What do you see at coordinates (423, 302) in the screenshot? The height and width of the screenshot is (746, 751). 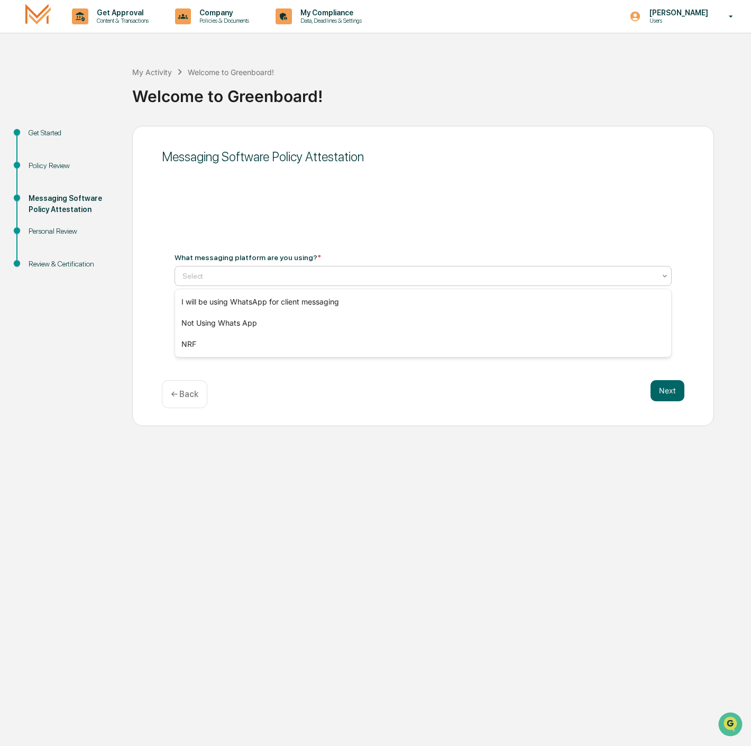 I see `div: I will be using WhatsApp for client messaging` at bounding box center [423, 302].